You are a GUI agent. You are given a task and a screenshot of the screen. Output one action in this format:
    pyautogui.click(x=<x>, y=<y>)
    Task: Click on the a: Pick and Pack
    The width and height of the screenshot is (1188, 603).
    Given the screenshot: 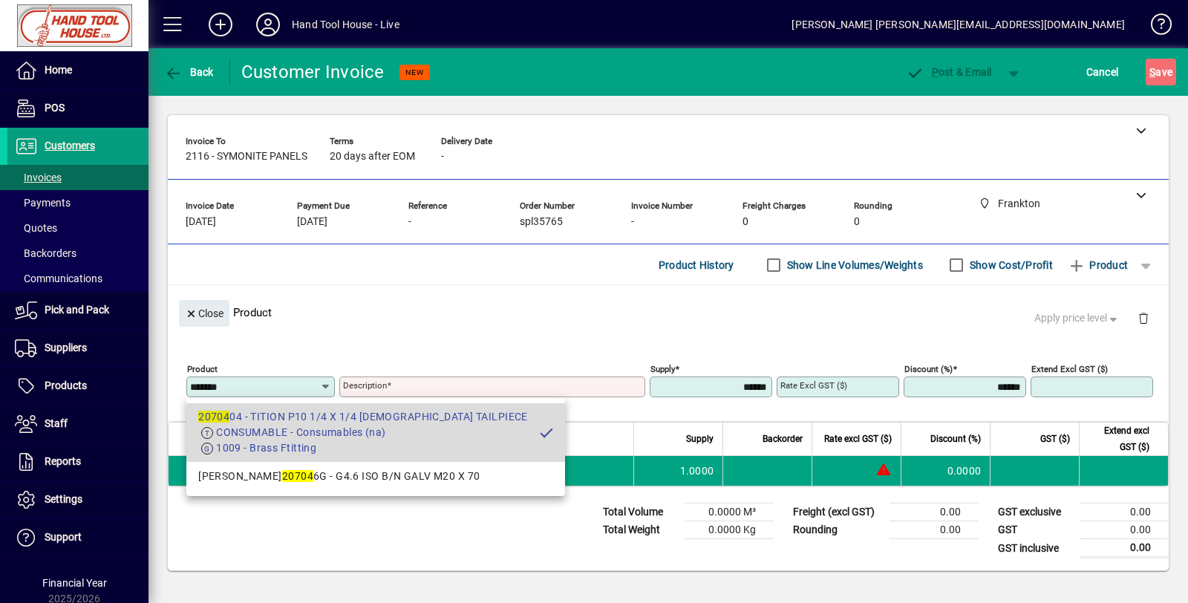 What is the action you would take?
    pyautogui.click(x=78, y=310)
    